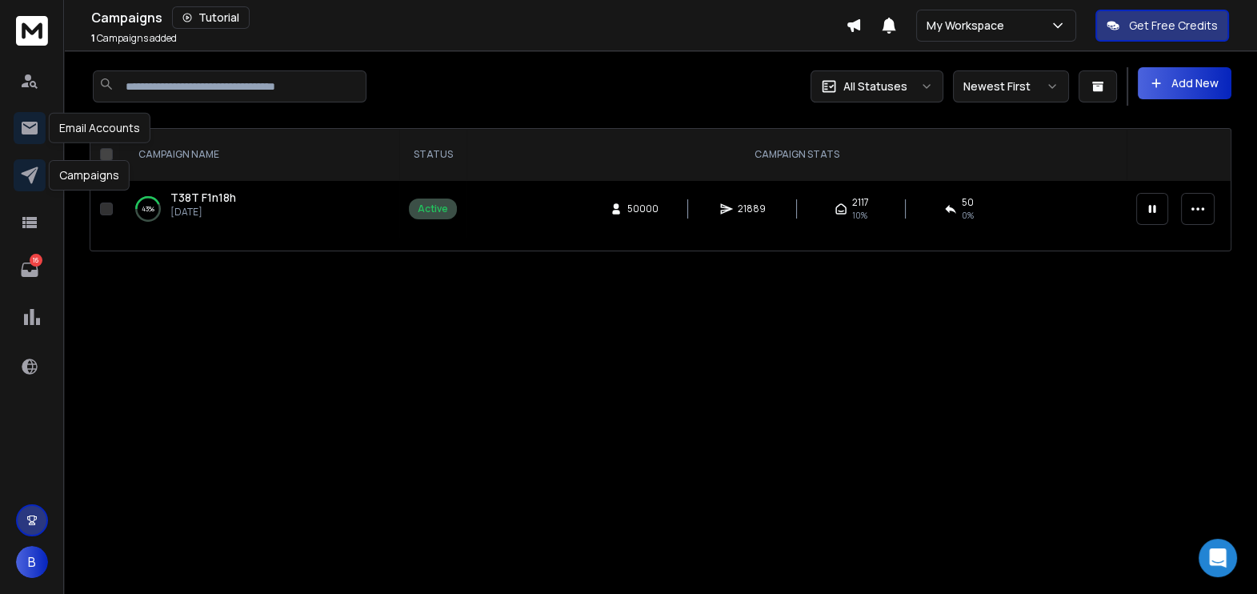  What do you see at coordinates (30, 270) in the screenshot?
I see `a: 16` at bounding box center [30, 270].